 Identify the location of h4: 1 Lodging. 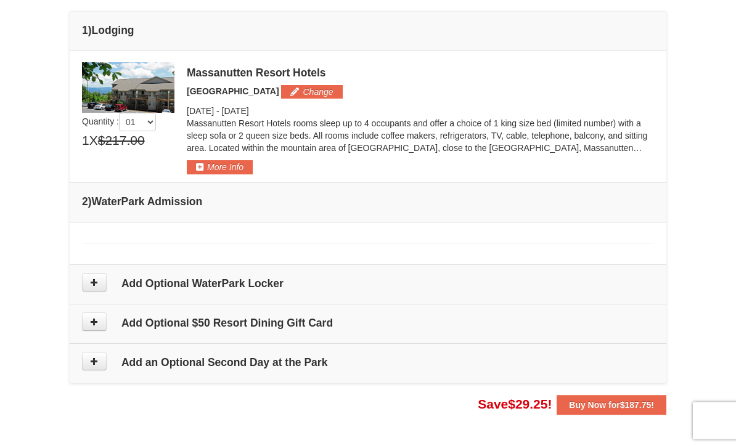
(368, 31).